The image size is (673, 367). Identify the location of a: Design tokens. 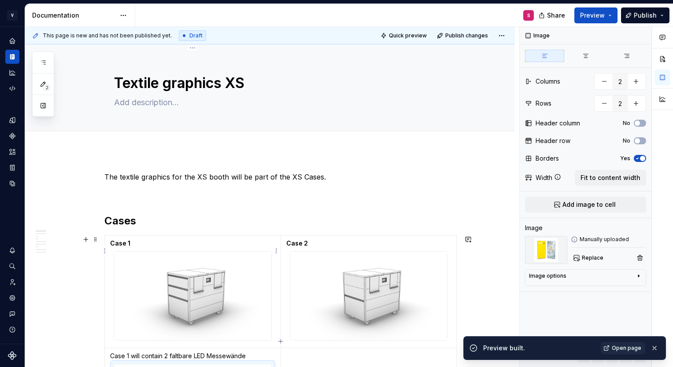
(12, 120).